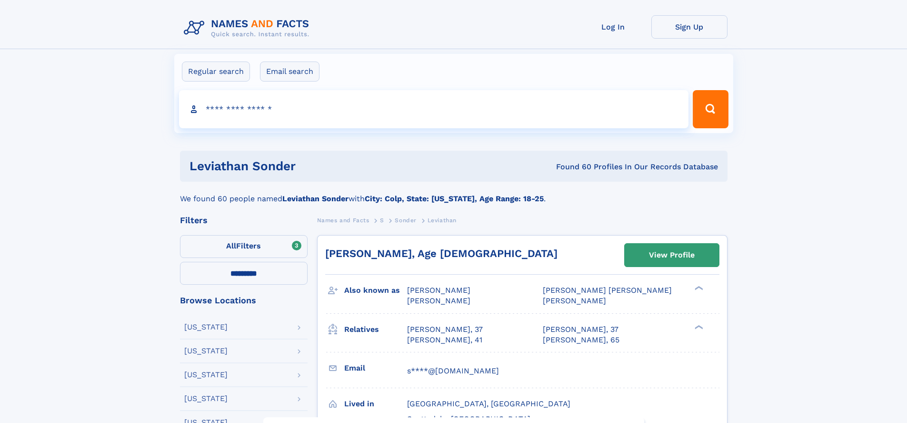  Describe the element at coordinates (406, 220) in the screenshot. I see `span: Sonder` at that location.